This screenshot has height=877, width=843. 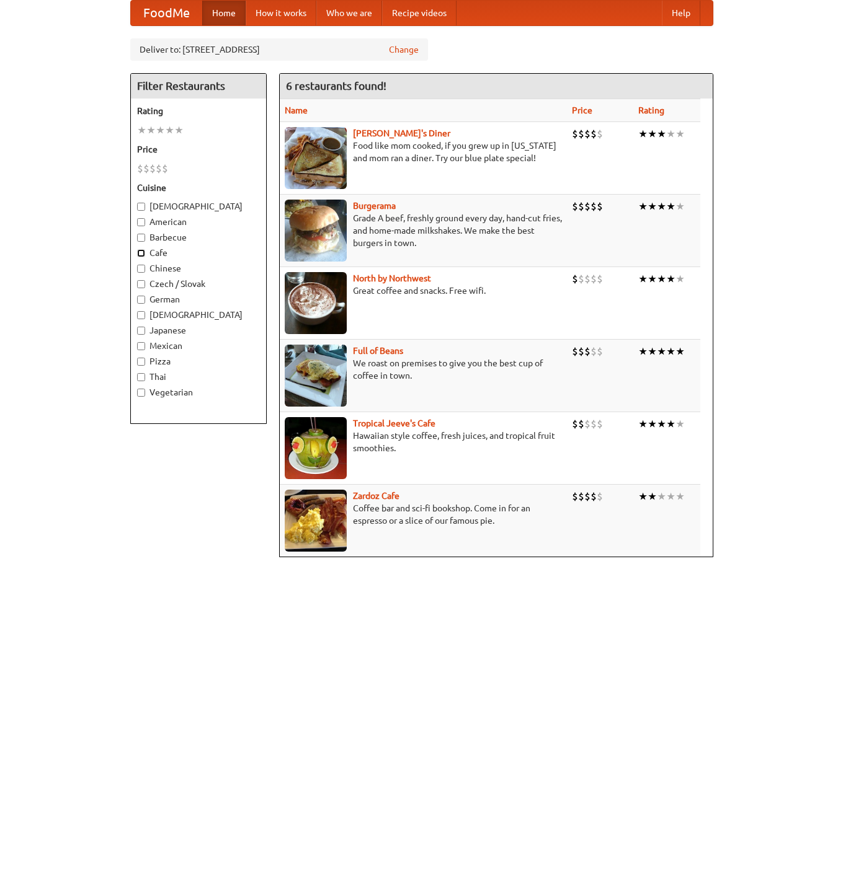 What do you see at coordinates (423, 291) in the screenshot?
I see `p: Great coffee and snacks. Free wifi.` at bounding box center [423, 291].